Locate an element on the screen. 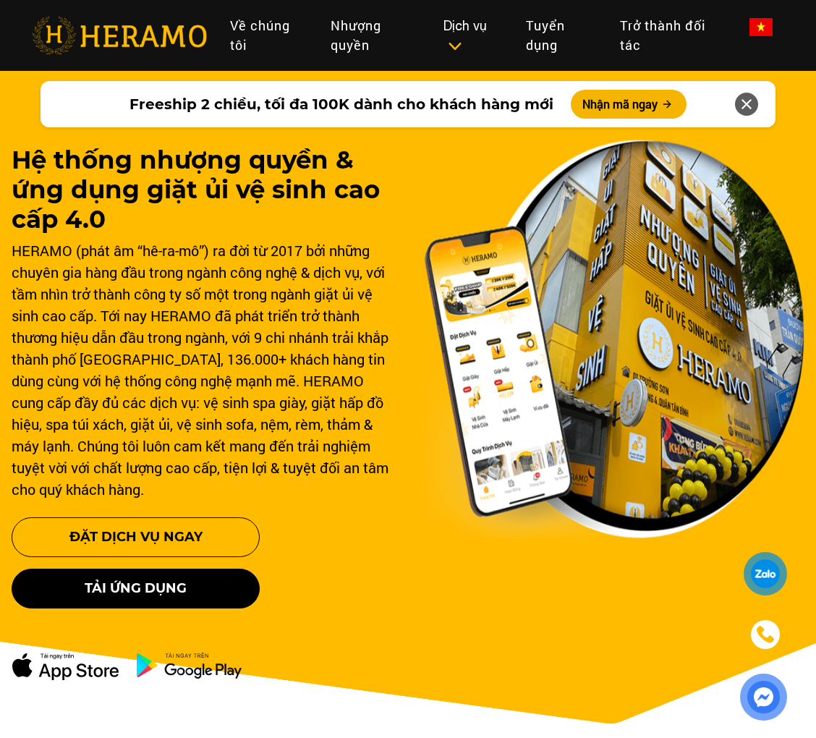  div: Dịch vụ is located at coordinates (473, 35).